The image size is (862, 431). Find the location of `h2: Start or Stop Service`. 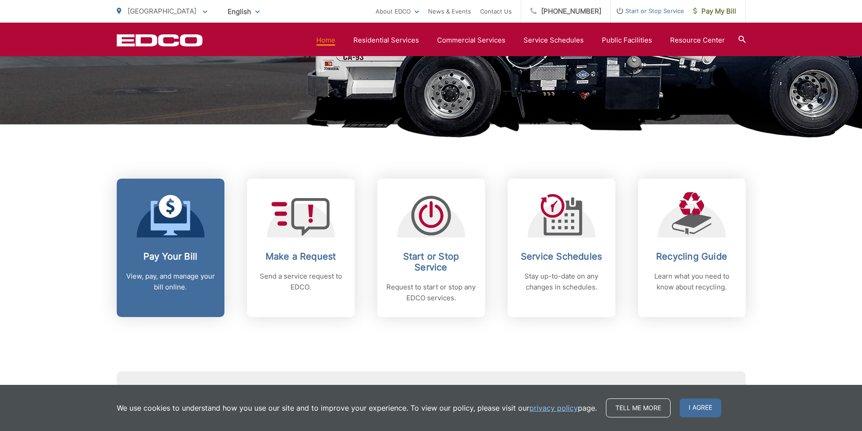

h2: Start or Stop Service is located at coordinates (431, 262).